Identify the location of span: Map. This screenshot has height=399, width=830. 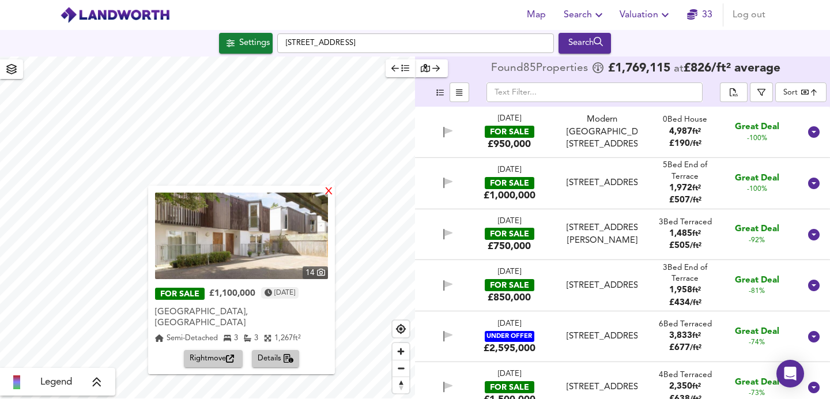
(536, 15).